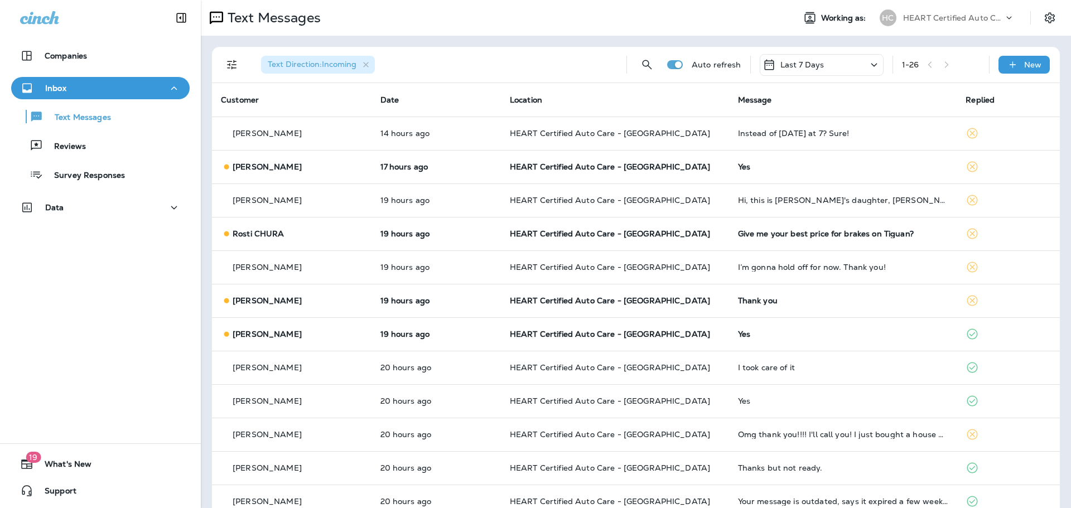 This screenshot has width=1071, height=508. Describe the element at coordinates (1033, 65) in the screenshot. I see `p: New` at that location.